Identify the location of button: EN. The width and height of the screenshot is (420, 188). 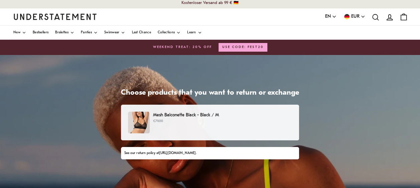
(331, 17).